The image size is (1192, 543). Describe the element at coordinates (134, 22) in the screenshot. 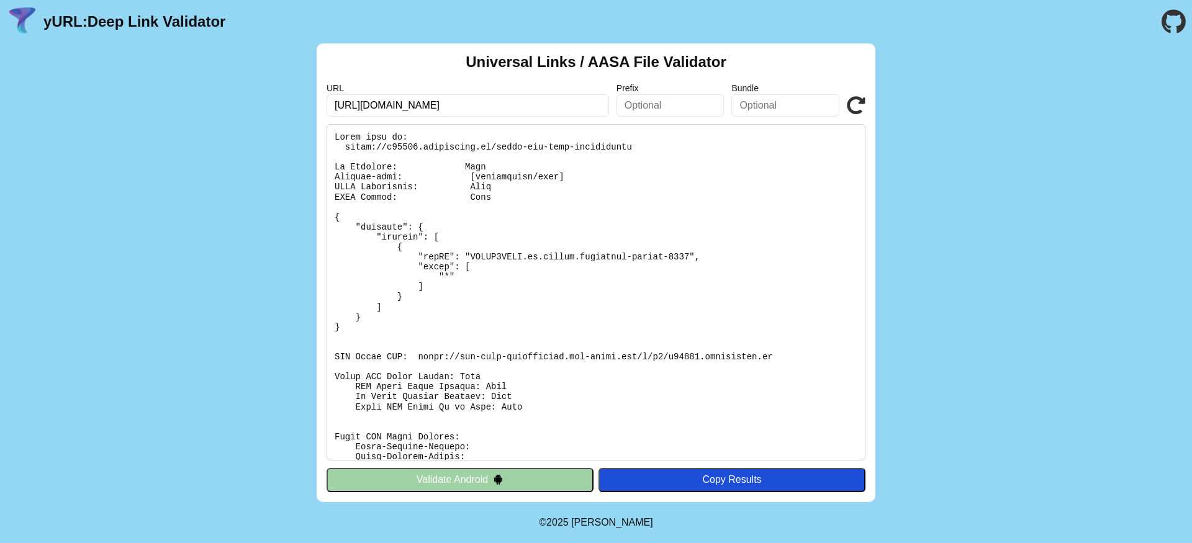

I see `a: yURL:Deep Link Validator` at that location.